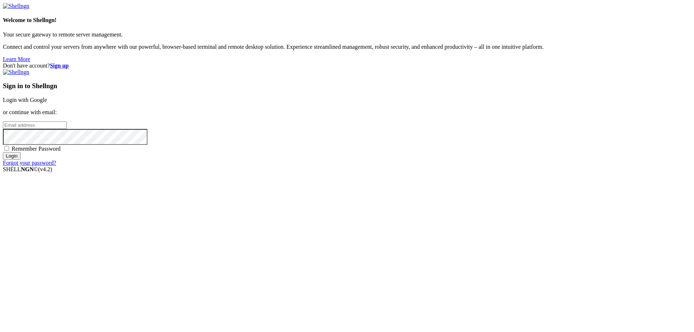 This screenshot has height=332, width=694. Describe the element at coordinates (59, 65) in the screenshot. I see `a: Sign up` at that location.